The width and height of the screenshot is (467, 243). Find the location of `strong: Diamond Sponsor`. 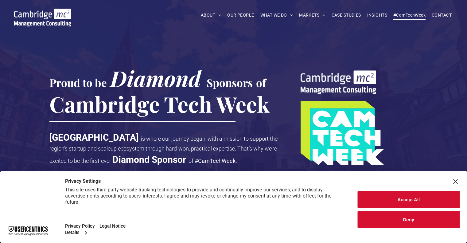

strong: Diamond Sponsor is located at coordinates (149, 159).